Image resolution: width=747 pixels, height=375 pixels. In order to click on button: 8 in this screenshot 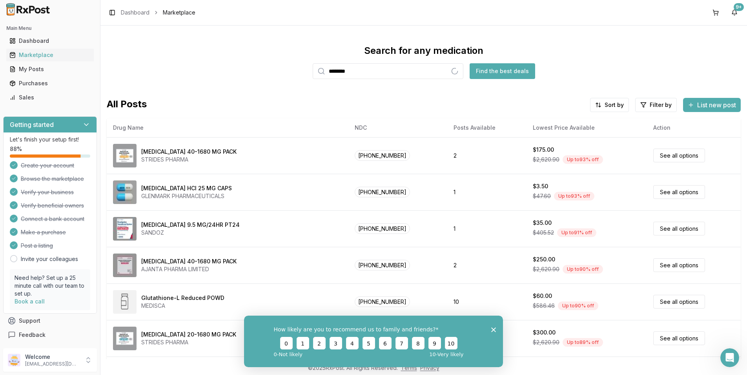, I will do `click(174, 27)`.